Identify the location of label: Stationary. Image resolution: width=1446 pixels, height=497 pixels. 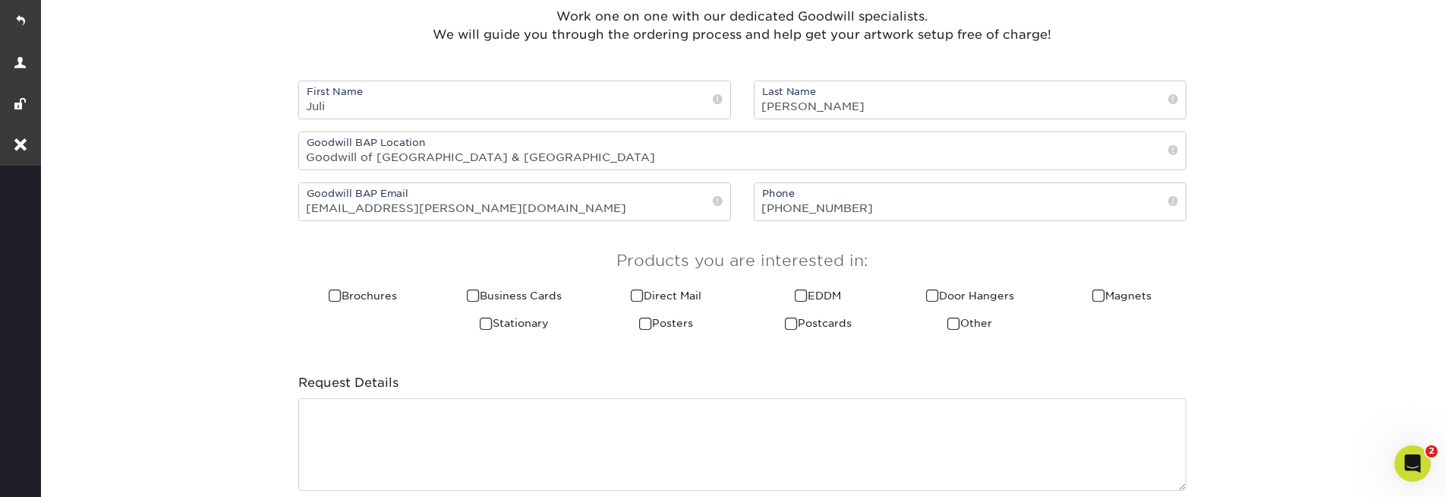
(514, 323).